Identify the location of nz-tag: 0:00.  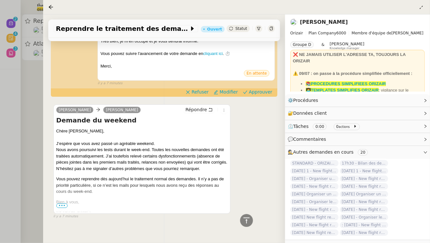
(319, 127).